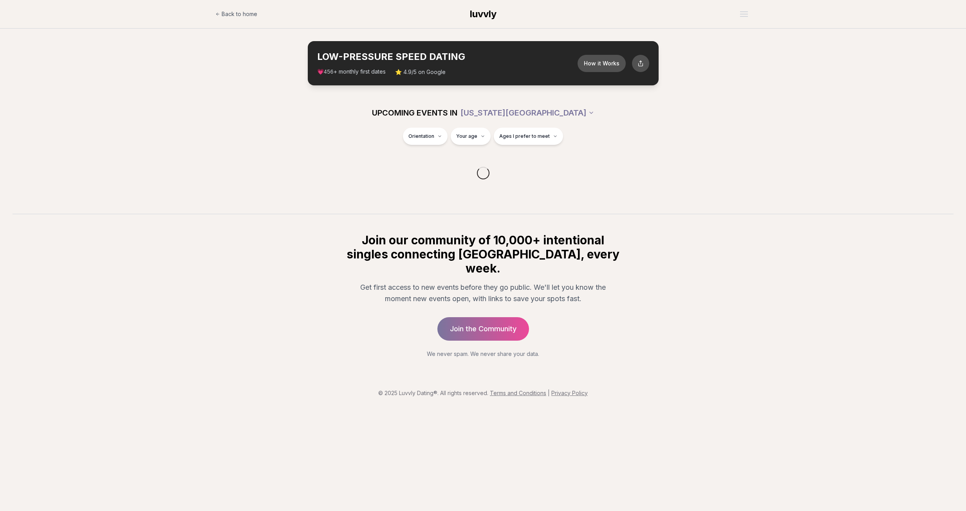  What do you see at coordinates (528, 136) in the screenshot?
I see `button: Ages I prefer to meet` at bounding box center [528, 136].